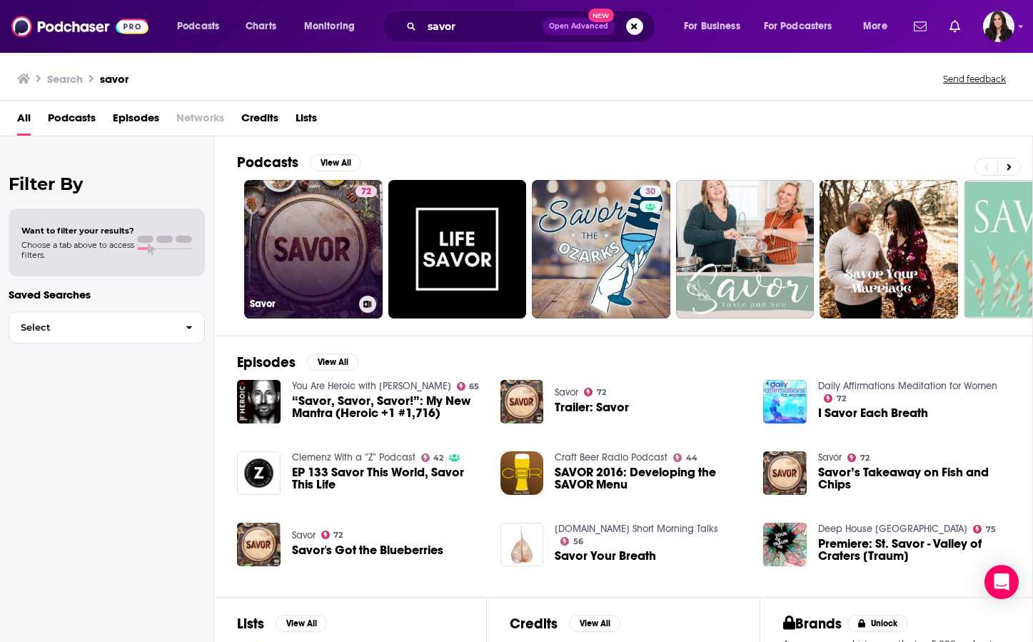  What do you see at coordinates (785, 473) in the screenshot?
I see `img: Savor’s Takeaway on Fish and Chips` at bounding box center [785, 473].